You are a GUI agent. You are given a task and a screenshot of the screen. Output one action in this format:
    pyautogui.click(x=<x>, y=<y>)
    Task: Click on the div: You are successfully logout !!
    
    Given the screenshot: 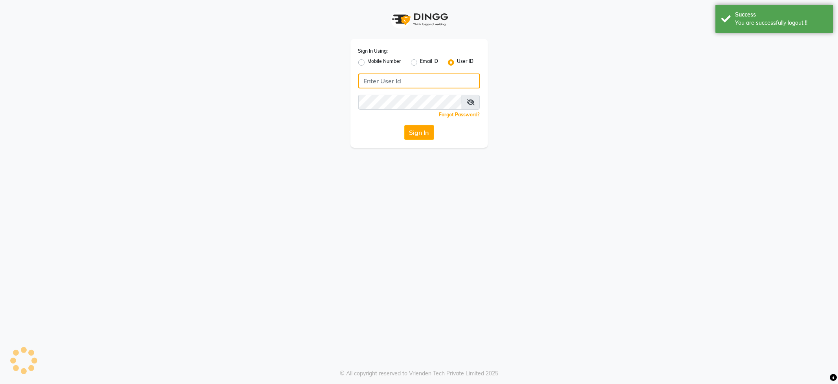 What is the action you would take?
    pyautogui.click(x=781, y=23)
    